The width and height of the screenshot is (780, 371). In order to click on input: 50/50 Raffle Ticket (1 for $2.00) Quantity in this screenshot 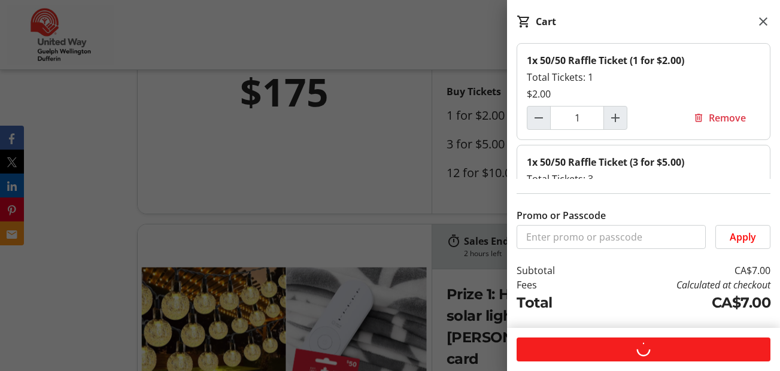, I will do `click(577, 118)`.